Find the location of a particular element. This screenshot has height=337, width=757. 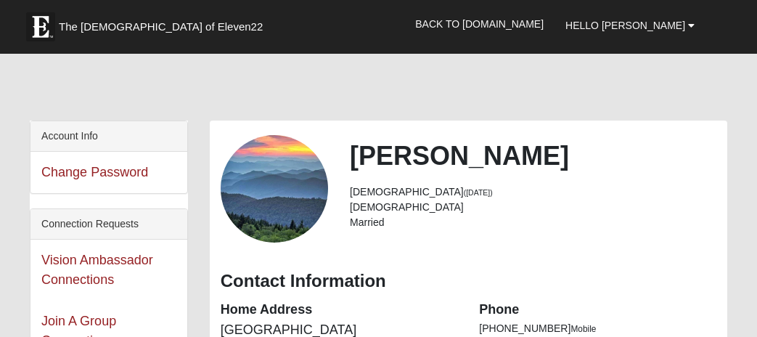

a: View Fullsize Photo is located at coordinates (274, 189).